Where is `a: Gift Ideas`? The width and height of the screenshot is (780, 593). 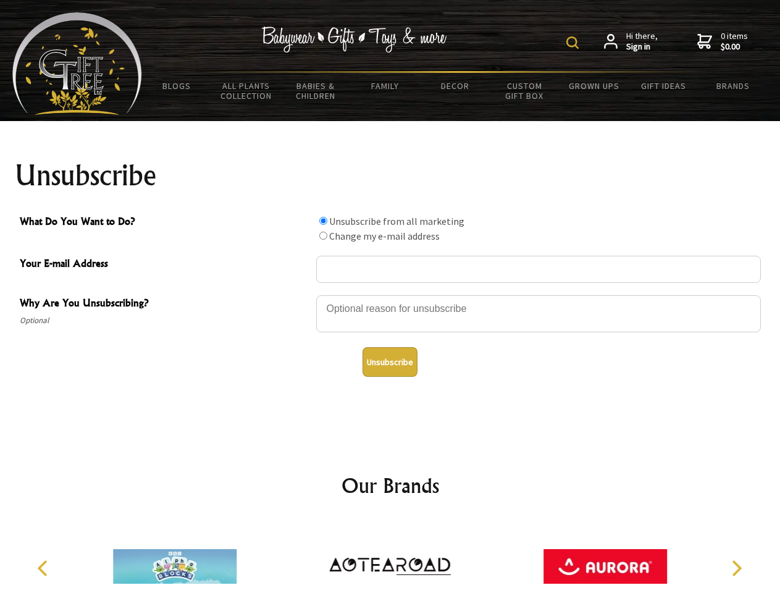
a: Gift Ideas is located at coordinates (664, 86).